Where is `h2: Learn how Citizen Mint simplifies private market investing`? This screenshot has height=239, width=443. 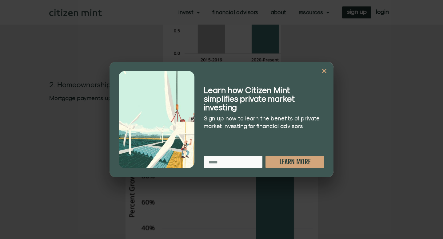 h2: Learn how Citizen Mint simplifies private market investing is located at coordinates (264, 99).